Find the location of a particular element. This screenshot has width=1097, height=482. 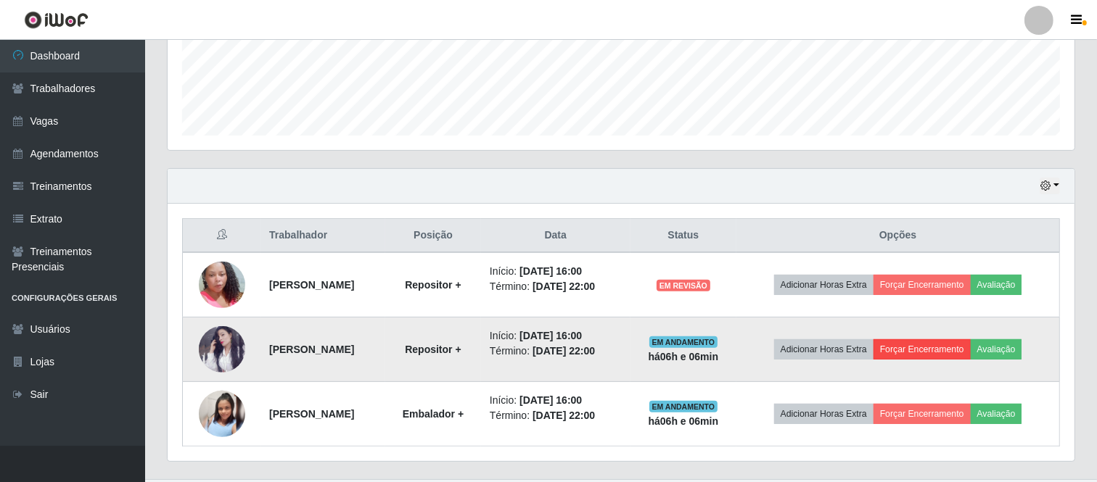

th: Status is located at coordinates (683, 236).